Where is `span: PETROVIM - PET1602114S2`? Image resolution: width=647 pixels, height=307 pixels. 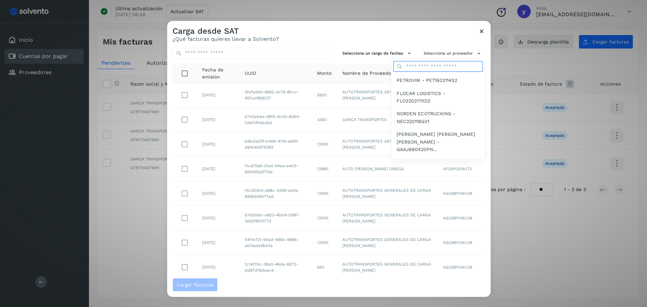
span: PETROVIM - PET1602114S2 is located at coordinates (427, 80).